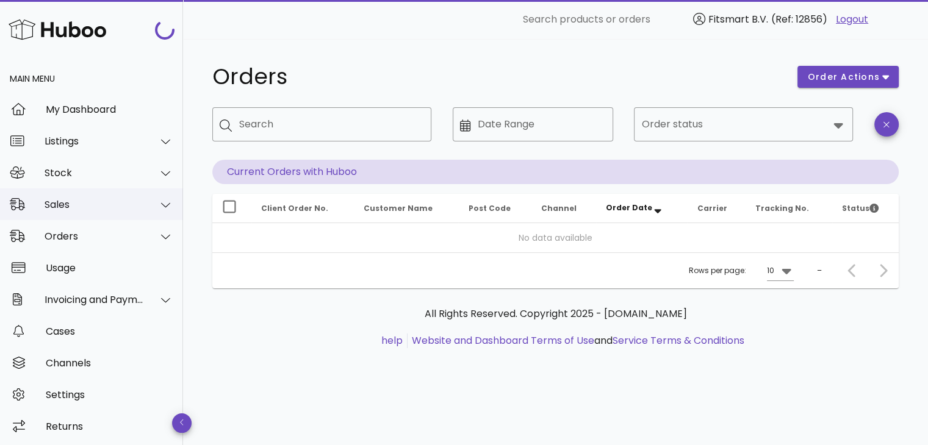  What do you see at coordinates (799, 19) in the screenshot?
I see `span: (Ref: 12856)` at bounding box center [799, 19].